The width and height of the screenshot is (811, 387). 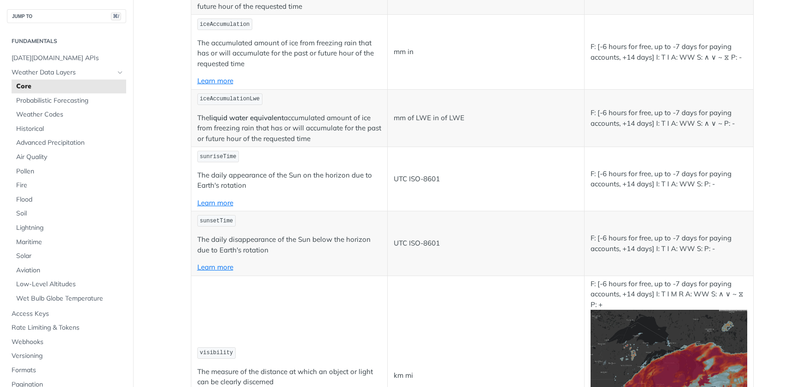 I want to click on a: Rate Limiting & Tokens, so click(x=67, y=328).